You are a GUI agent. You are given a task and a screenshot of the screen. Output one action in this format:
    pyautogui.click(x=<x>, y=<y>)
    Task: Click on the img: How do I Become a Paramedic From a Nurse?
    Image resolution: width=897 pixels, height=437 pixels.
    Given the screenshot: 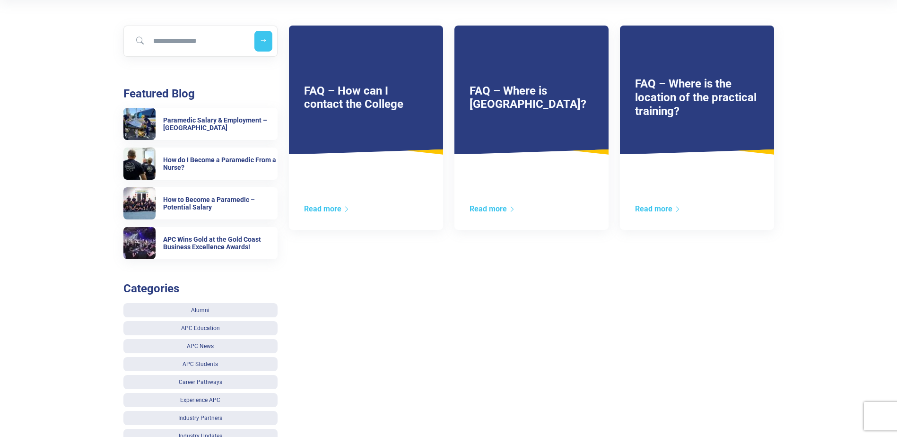 What is the action you would take?
    pyautogui.click(x=140, y=164)
    